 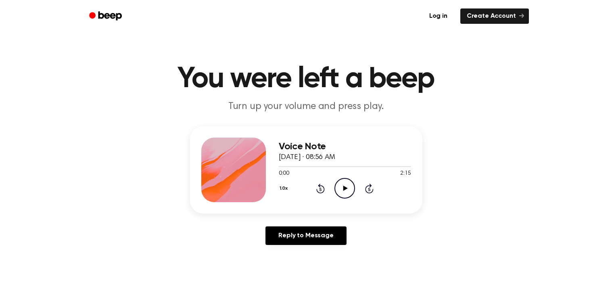 What do you see at coordinates (306, 236) in the screenshot?
I see `a: Reply to Message` at bounding box center [306, 236].